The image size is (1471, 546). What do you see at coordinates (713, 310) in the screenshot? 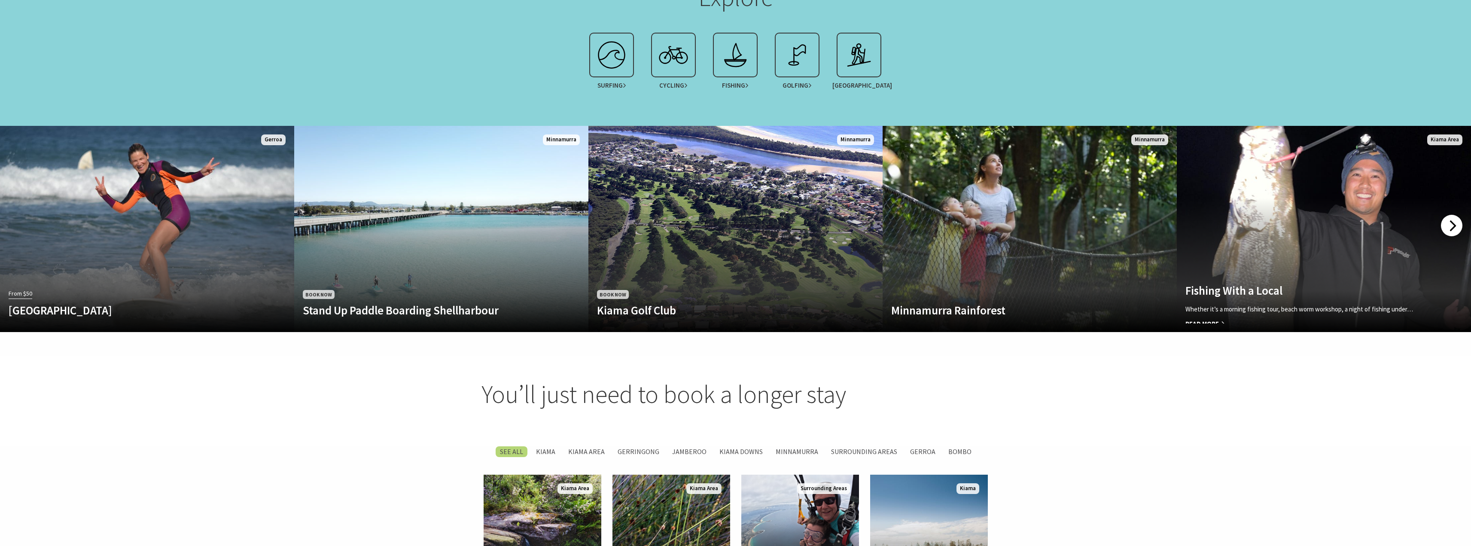
I see `h4: Kiama Golf Club` at bounding box center [713, 310].